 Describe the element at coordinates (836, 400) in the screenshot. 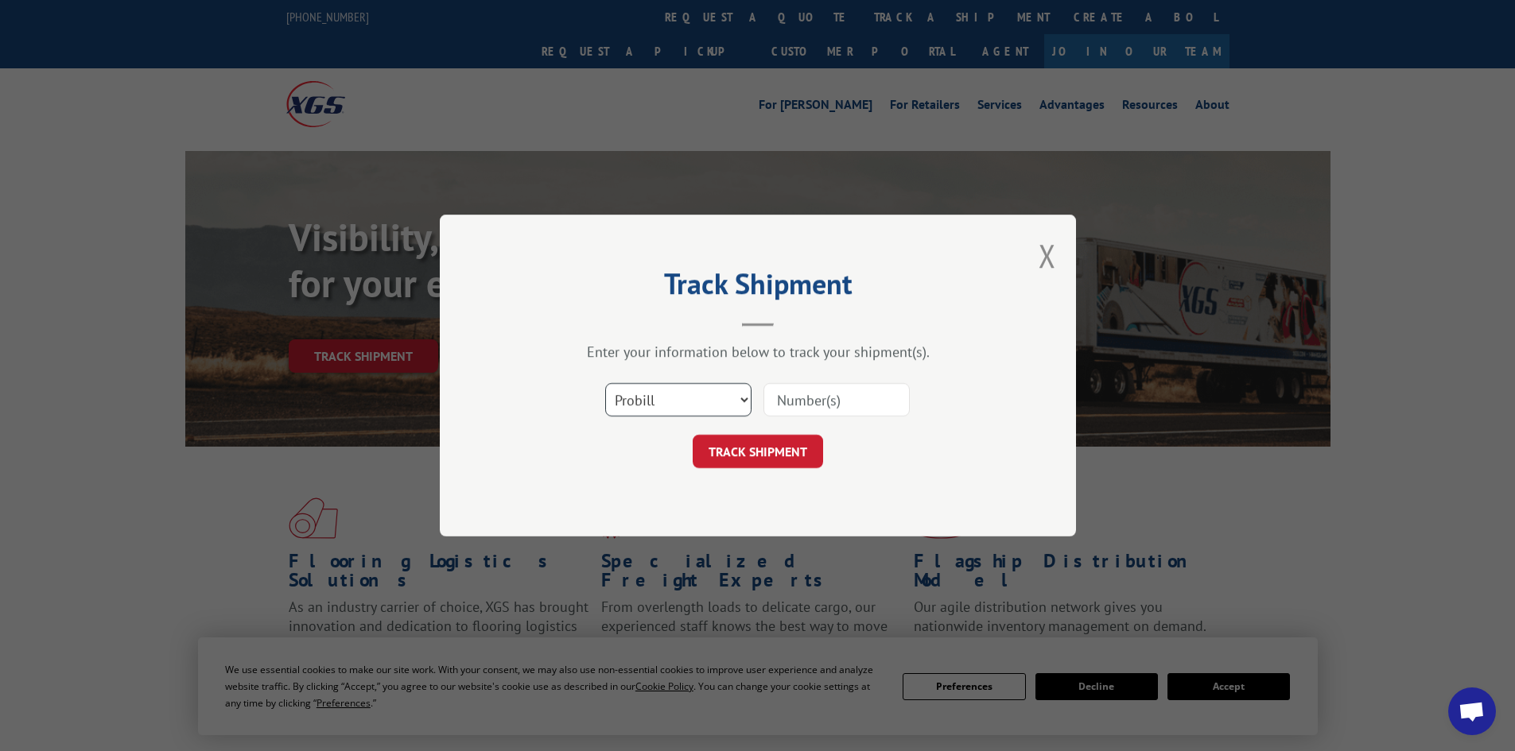

I see `input: Number(s)` at that location.